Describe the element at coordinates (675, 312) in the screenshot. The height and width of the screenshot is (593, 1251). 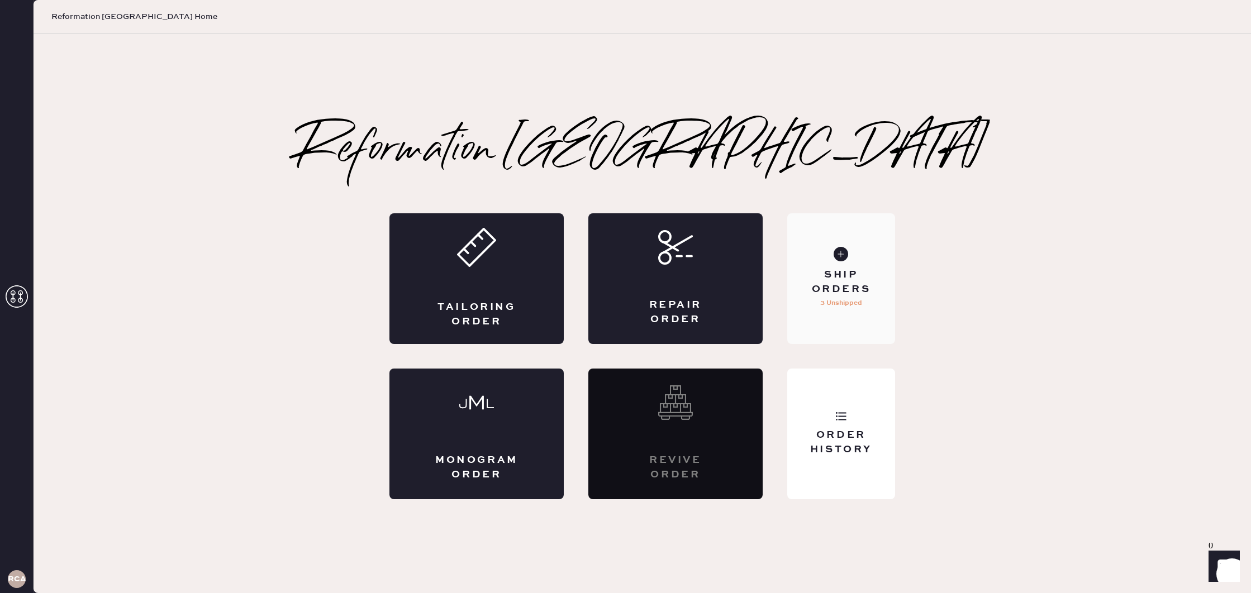
I see `div: Repair Order` at that location.